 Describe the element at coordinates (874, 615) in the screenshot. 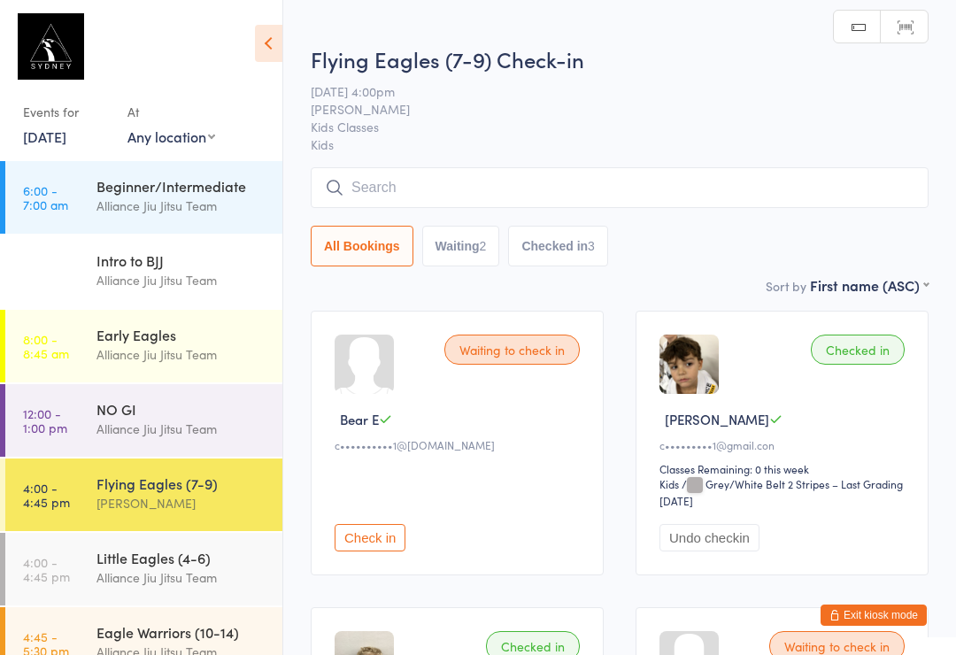

I see `button: Exit kiosk mode` at that location.